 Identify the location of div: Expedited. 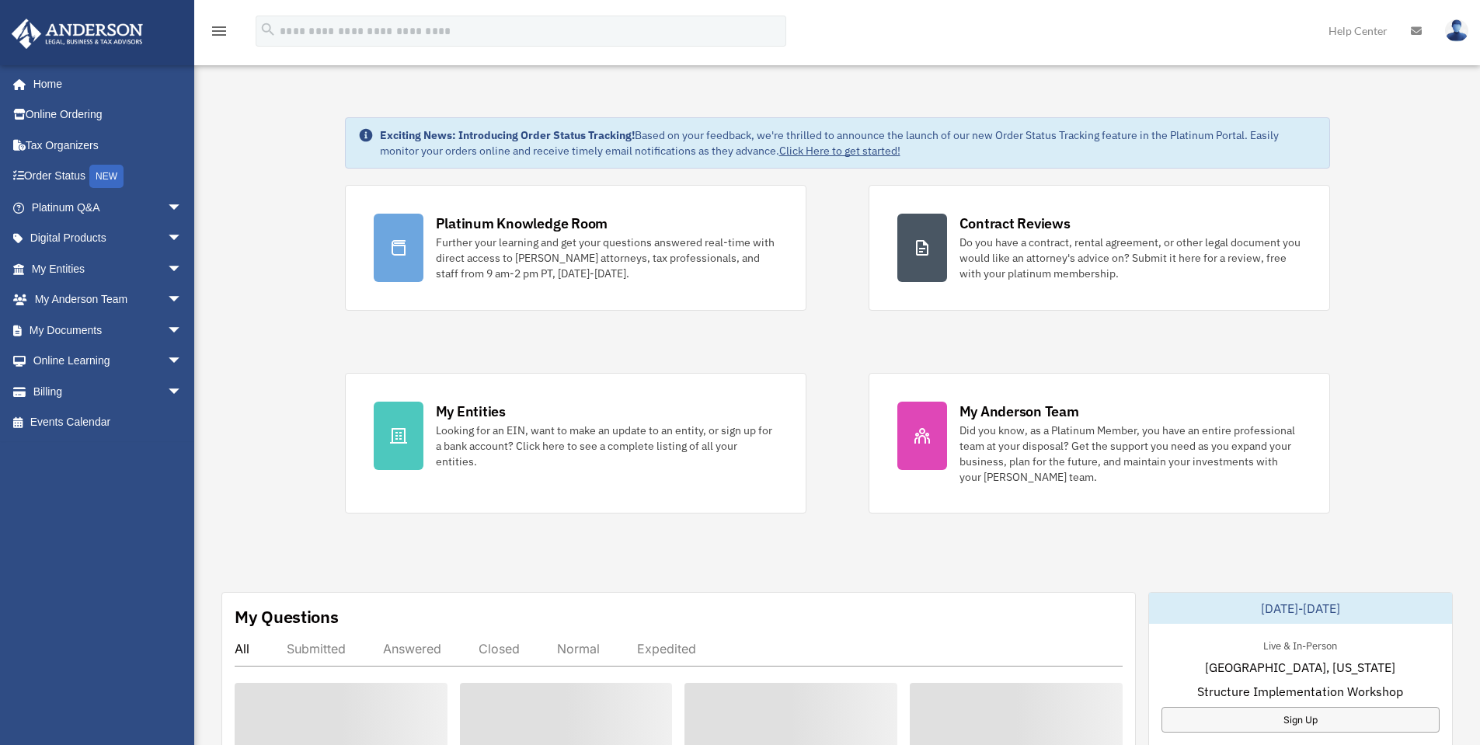
(667, 649).